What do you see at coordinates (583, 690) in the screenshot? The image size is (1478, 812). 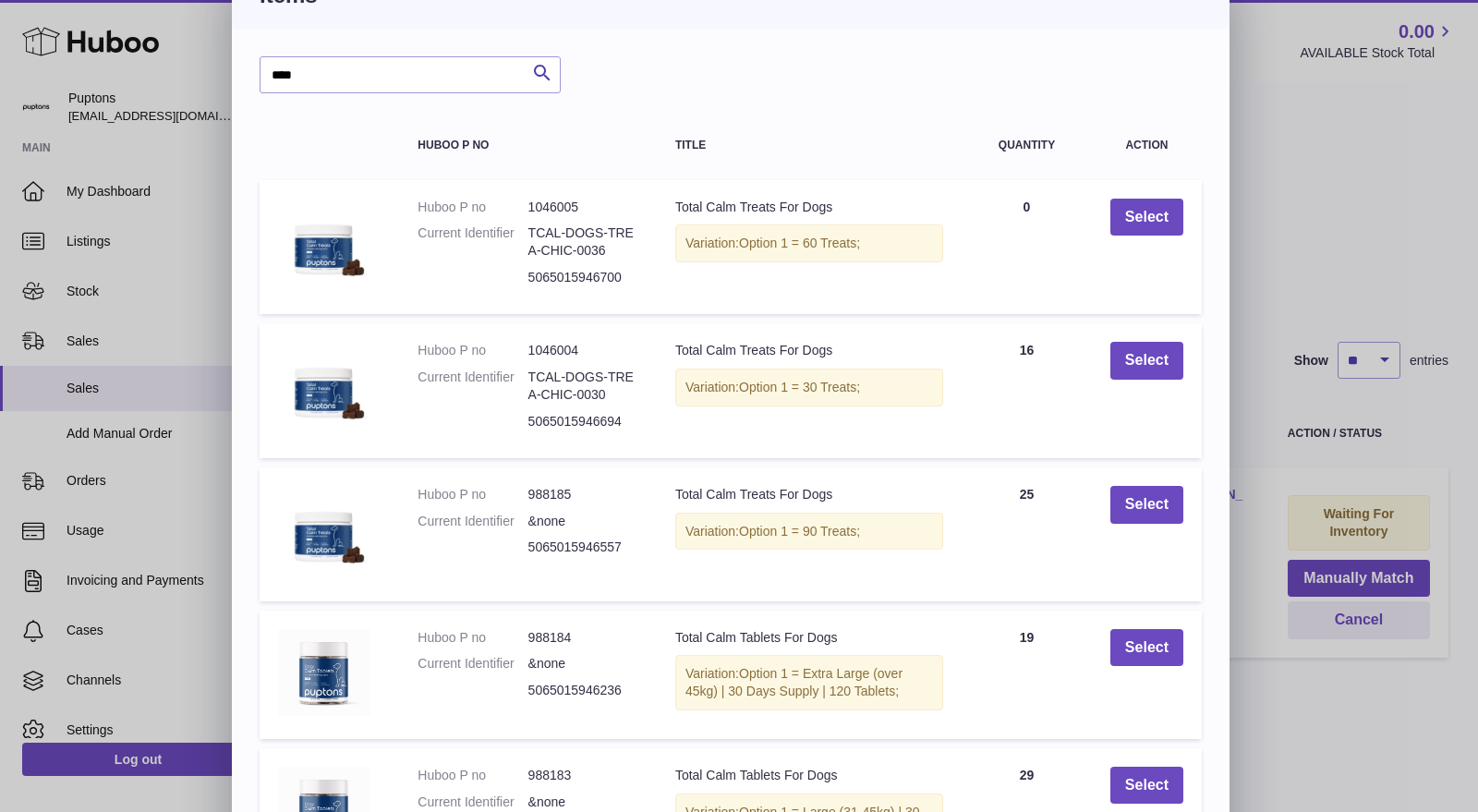 I see `dd: 5065015946236` at bounding box center [583, 690].